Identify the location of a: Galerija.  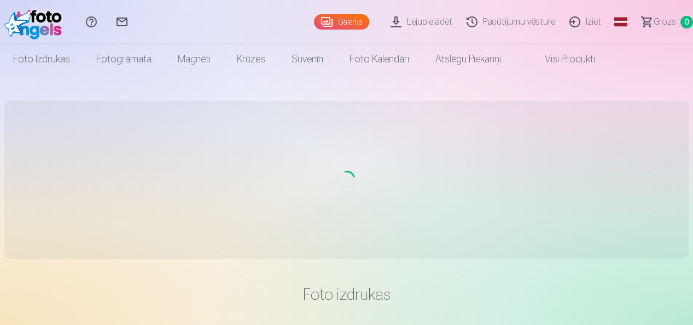
(341, 22).